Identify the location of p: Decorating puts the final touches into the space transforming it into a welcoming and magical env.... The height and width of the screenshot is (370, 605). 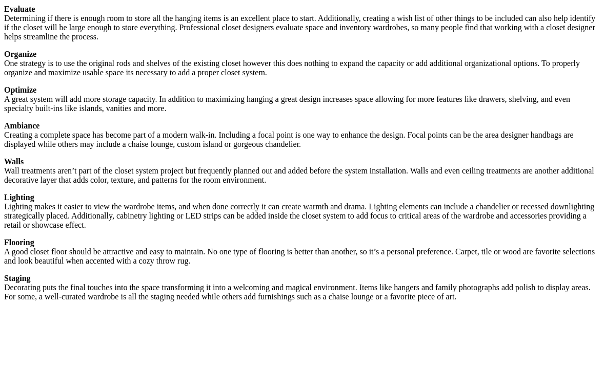
(302, 288).